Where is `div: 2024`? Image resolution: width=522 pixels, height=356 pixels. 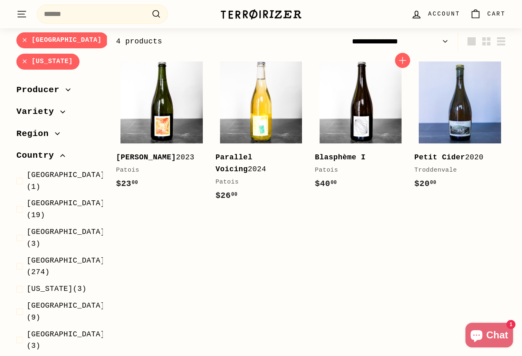 div: 2024 is located at coordinates (257, 164).